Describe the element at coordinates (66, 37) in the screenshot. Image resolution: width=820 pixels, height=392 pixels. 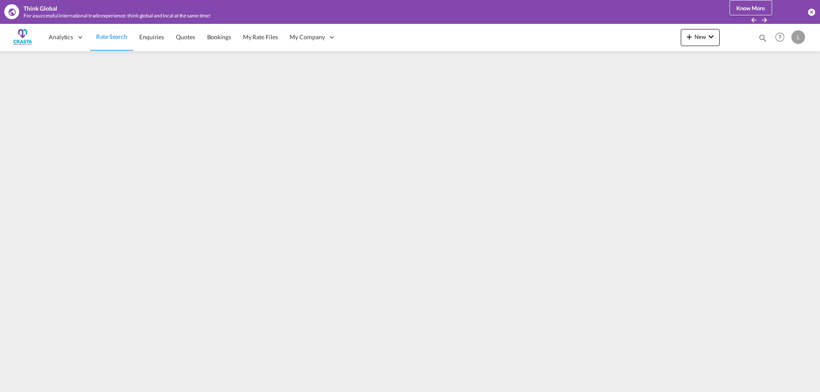
I see `div: Analytics` at that location.